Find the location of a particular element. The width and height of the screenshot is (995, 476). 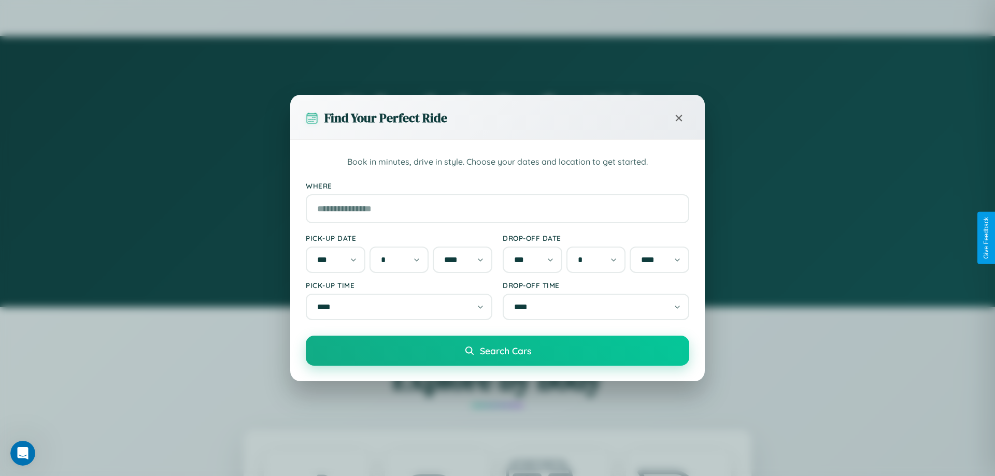

label: Drop-off Date is located at coordinates (596, 238).